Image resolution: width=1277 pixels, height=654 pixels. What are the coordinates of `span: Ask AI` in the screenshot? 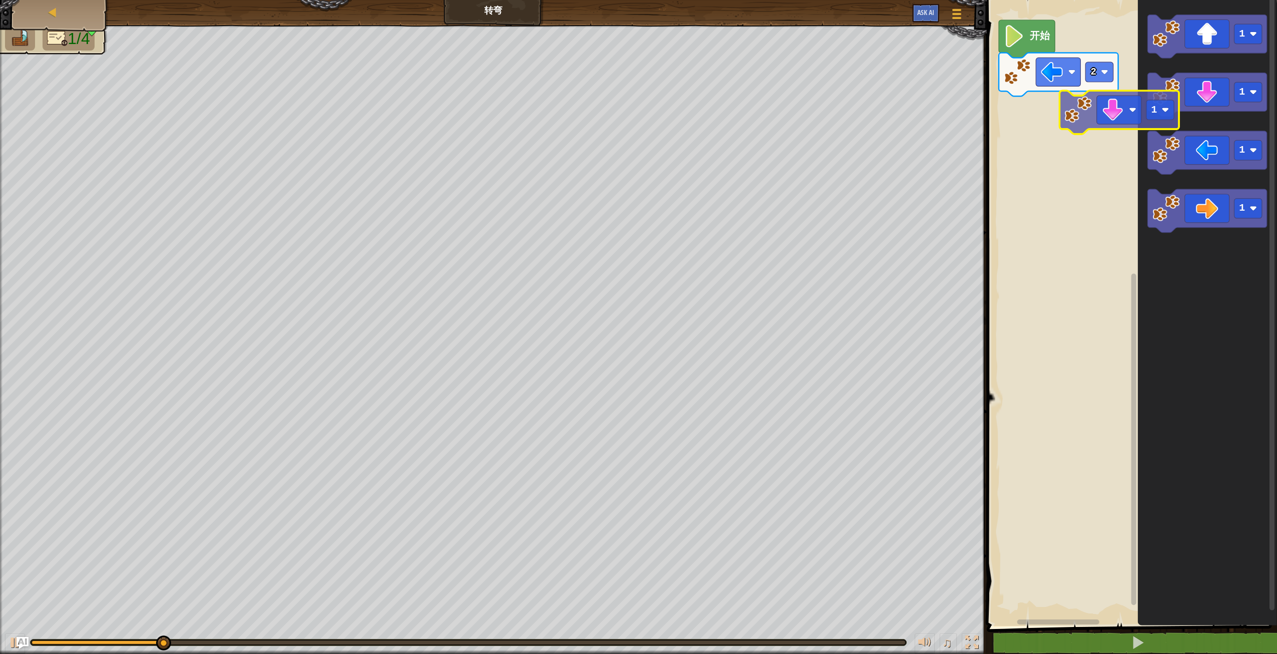 It's located at (926, 12).